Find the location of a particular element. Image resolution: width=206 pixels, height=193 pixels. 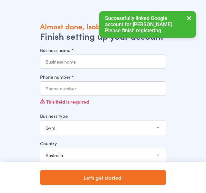

button: Let's get started! is located at coordinates (103, 177).